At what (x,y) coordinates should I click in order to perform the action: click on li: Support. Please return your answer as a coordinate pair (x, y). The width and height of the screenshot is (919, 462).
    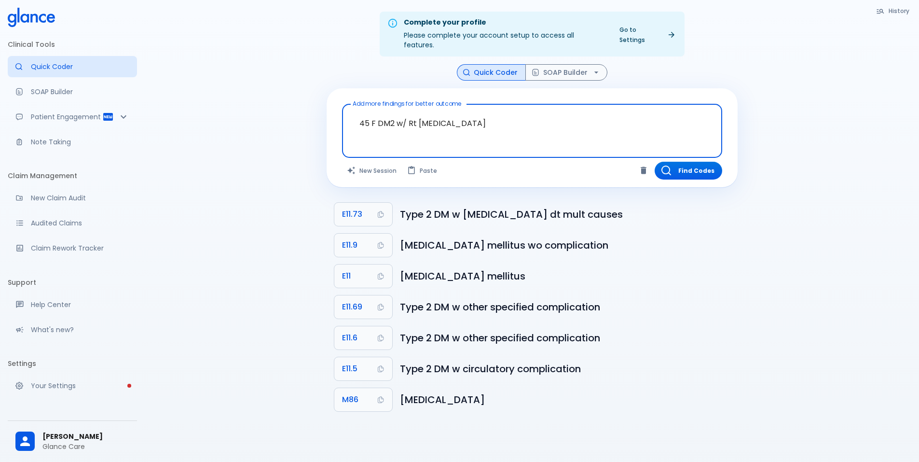
    Looking at the image, I should click on (72, 282).